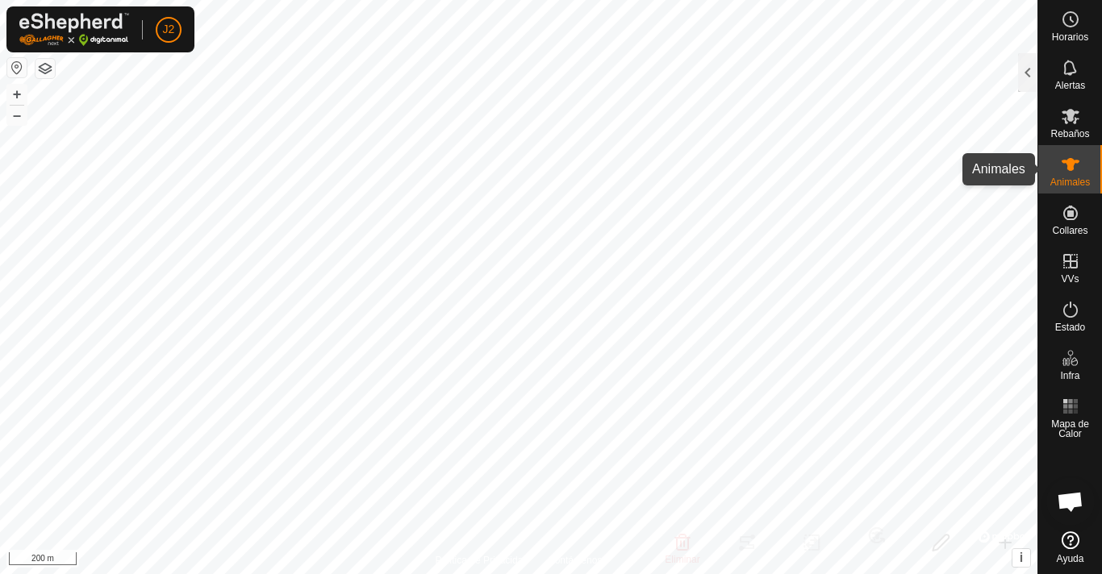 The image size is (1102, 574). Describe the element at coordinates (1070, 86) in the screenshot. I see `span: Alertas` at that location.